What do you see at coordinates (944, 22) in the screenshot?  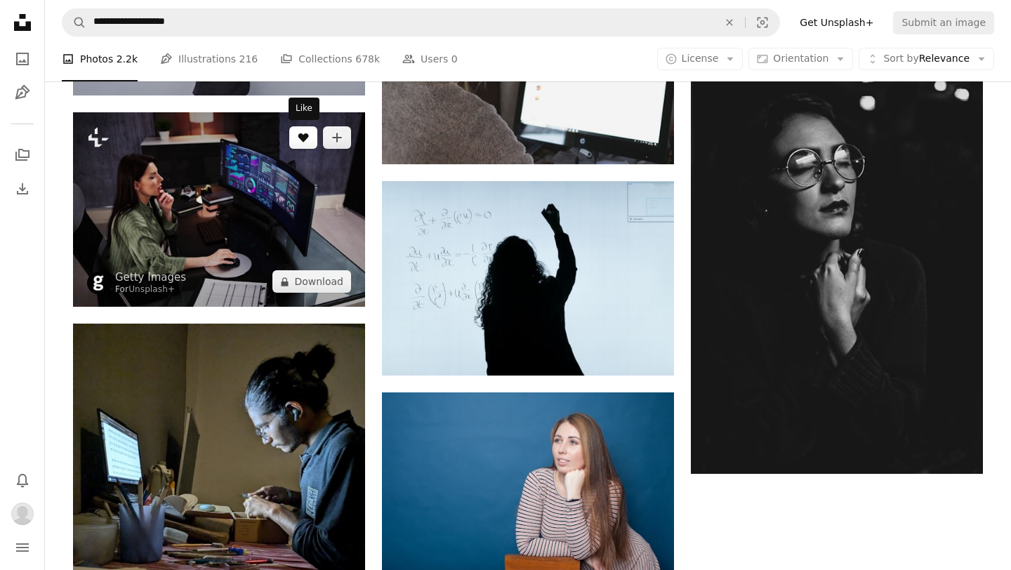 I see `button: Submit an image` at bounding box center [944, 22].